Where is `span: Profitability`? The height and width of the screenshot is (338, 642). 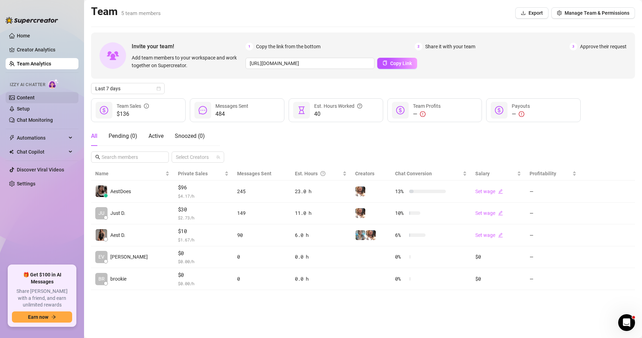
span: Profitability is located at coordinates (543, 174).